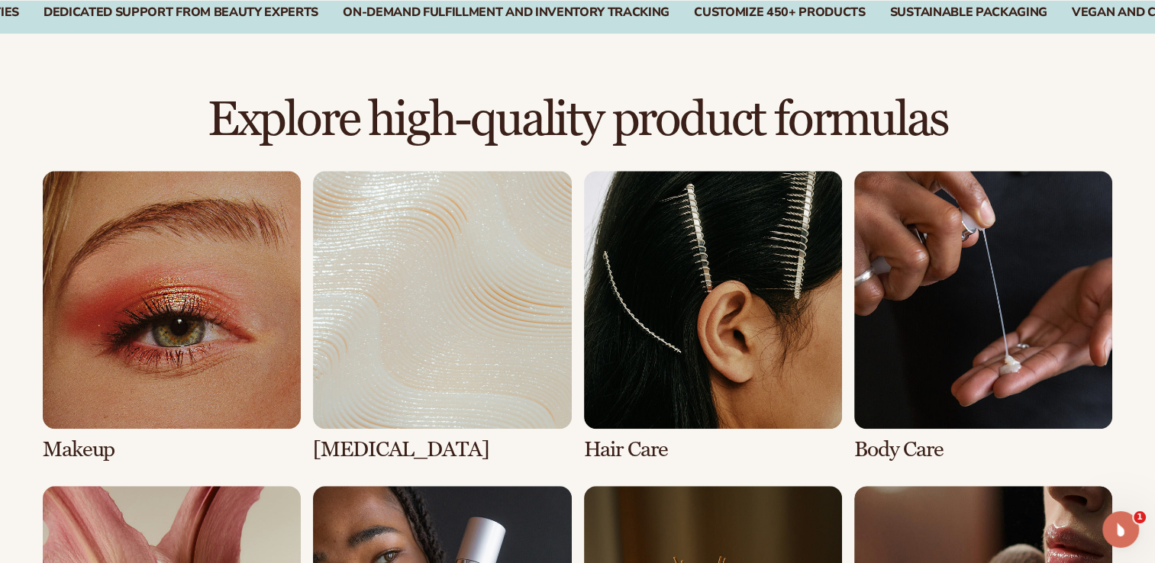 The height and width of the screenshot is (563, 1155). Describe the element at coordinates (779, 12) in the screenshot. I see `div: CUSTOMIZE 450+ PRODUCTS` at that location.